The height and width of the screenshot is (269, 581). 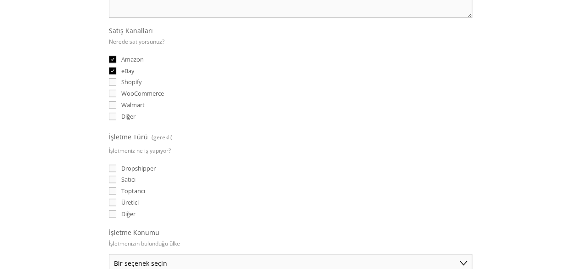 I want to click on input: Amazon, so click(x=113, y=59).